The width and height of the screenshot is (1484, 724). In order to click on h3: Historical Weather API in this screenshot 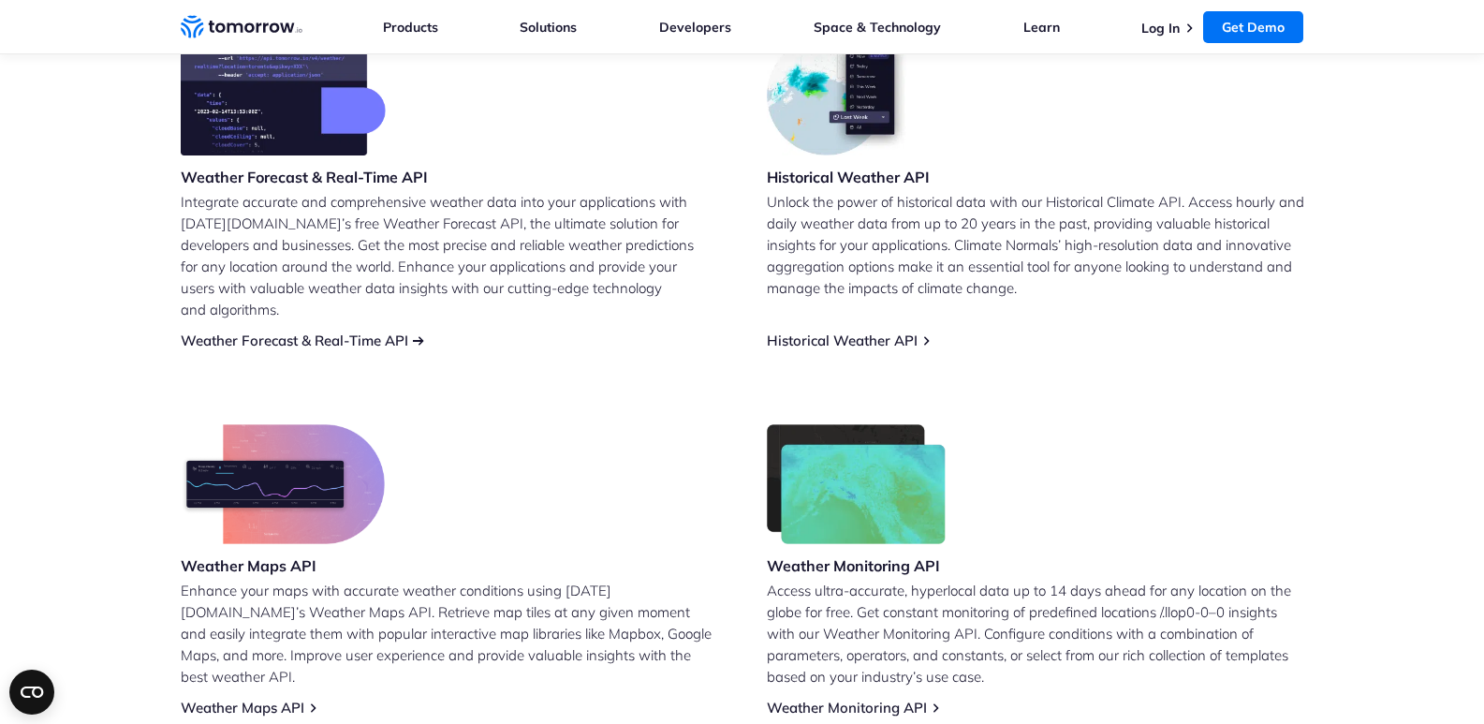, I will do `click(848, 177)`.